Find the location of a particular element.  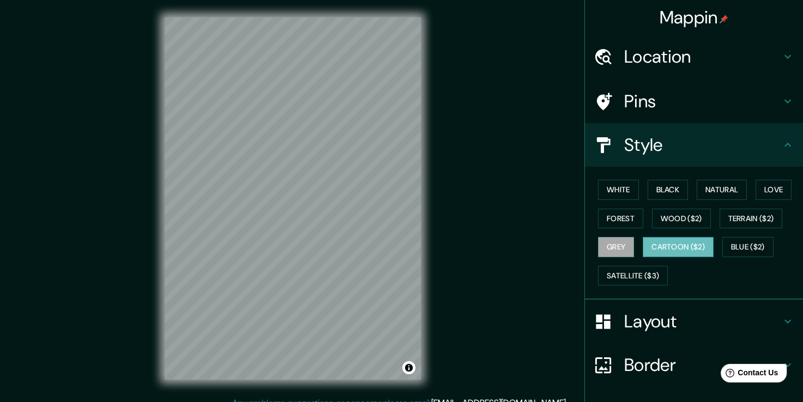

button: Grey is located at coordinates (616, 247).